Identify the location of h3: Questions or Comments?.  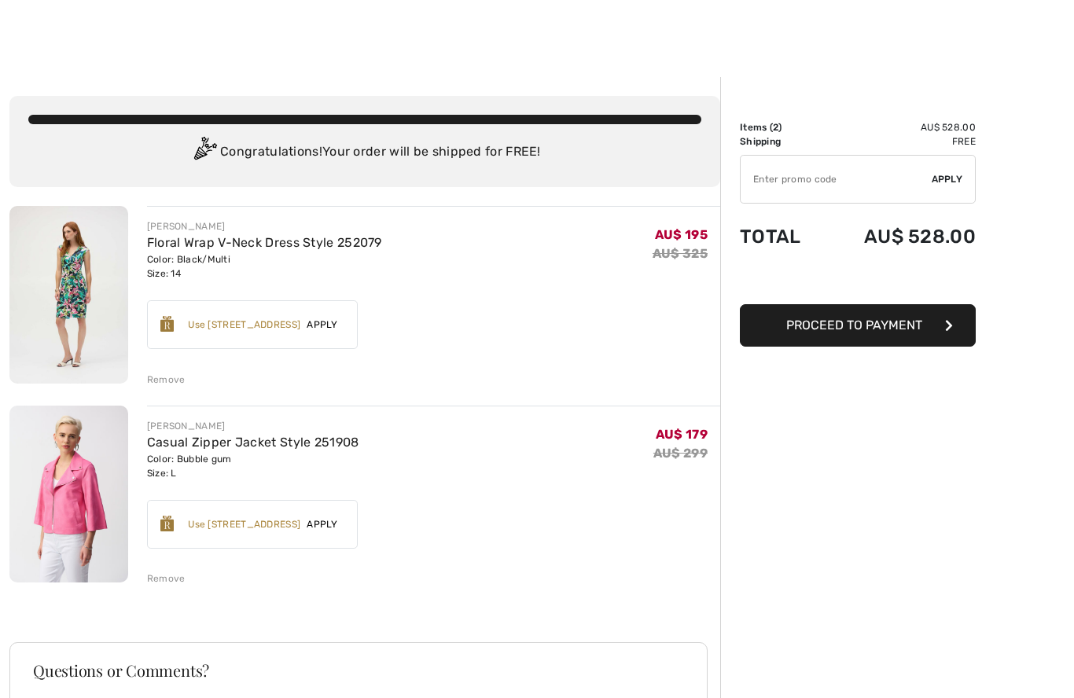
(358, 671).